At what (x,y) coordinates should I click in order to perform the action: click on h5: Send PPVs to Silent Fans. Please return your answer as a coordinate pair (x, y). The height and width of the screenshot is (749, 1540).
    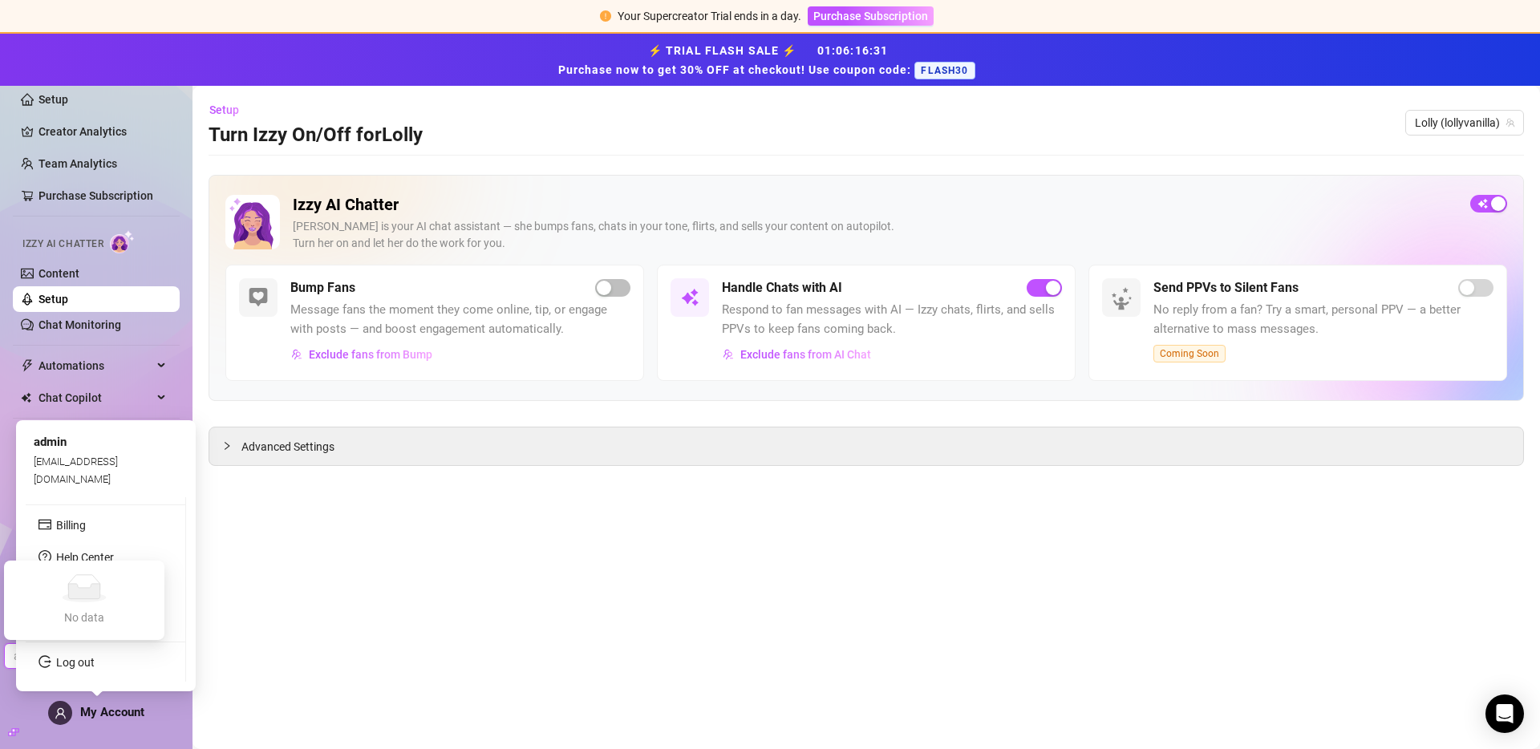
    Looking at the image, I should click on (1226, 288).